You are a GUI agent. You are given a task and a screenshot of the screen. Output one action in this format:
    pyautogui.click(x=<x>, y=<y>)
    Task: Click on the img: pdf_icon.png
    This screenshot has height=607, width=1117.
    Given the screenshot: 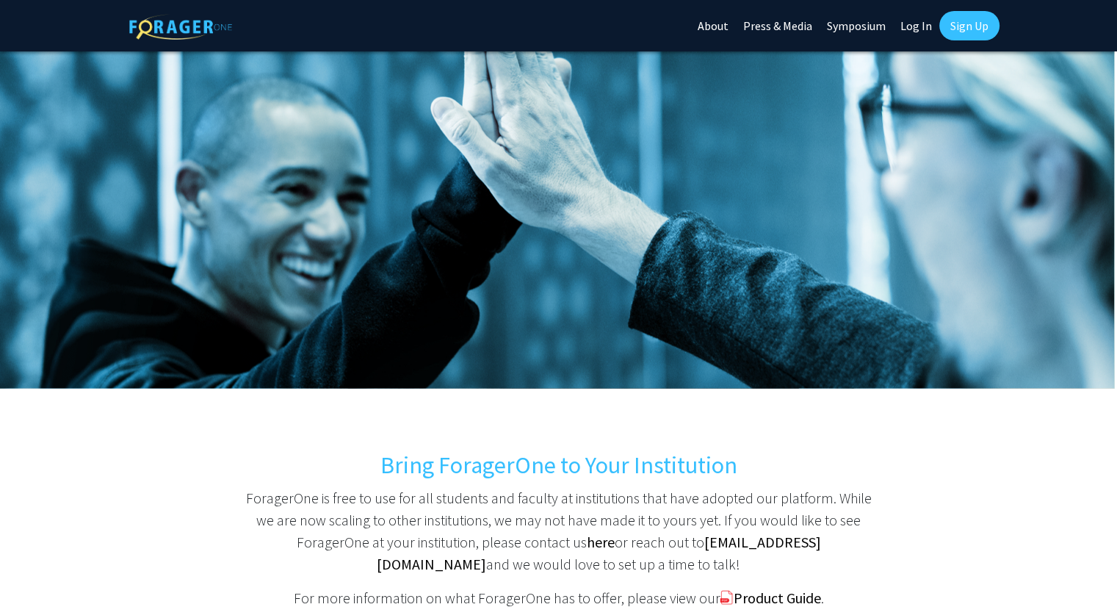 What is the action you would take?
    pyautogui.click(x=727, y=597)
    